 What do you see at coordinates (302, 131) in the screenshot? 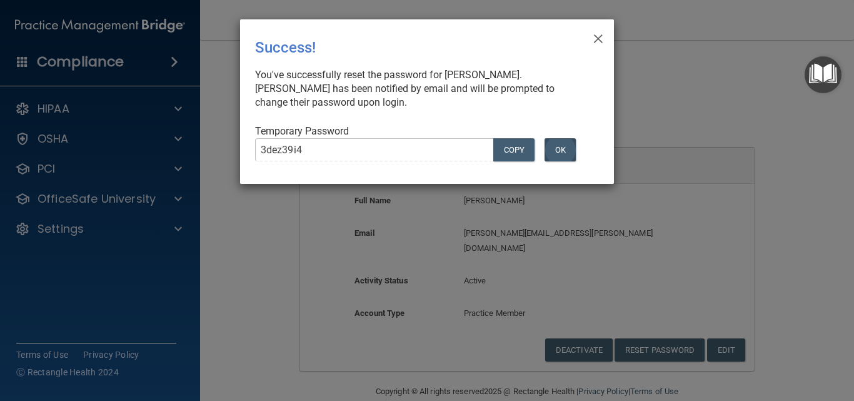
I see `span: Temporary Password` at bounding box center [302, 131].